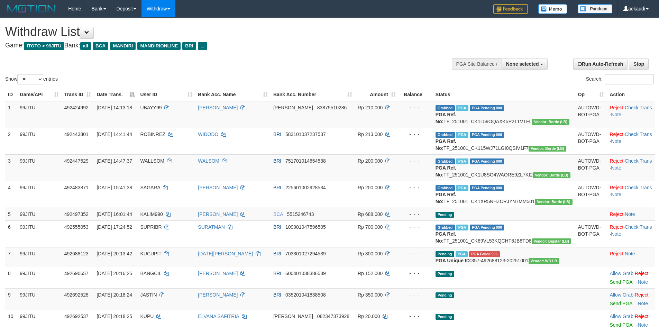  What do you see at coordinates (301, 214) in the screenshot?
I see `span: Copy 5515246743 to clipboard` at bounding box center [301, 214].